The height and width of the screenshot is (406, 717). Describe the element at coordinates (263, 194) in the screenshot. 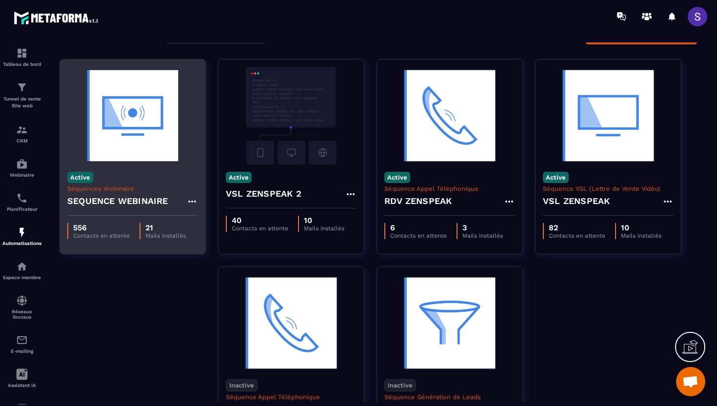

I see `h4: VSL ZENSPEAK 2` at that location.